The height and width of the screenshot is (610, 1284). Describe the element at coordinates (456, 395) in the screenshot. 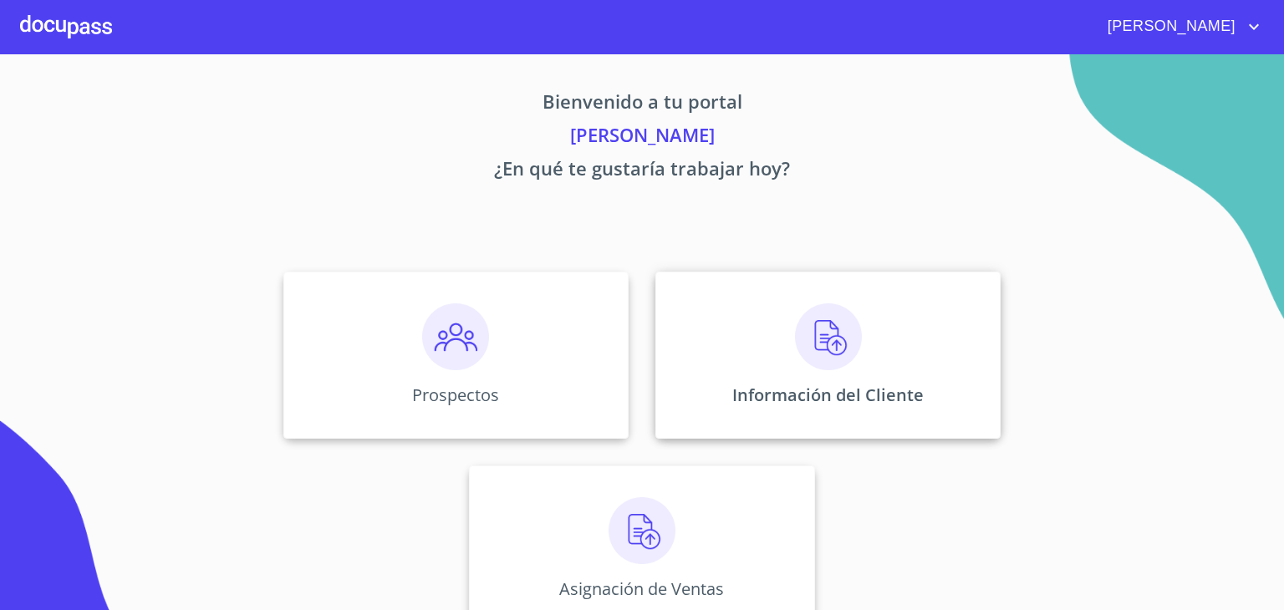

I see `p: Prospectos` at that location.